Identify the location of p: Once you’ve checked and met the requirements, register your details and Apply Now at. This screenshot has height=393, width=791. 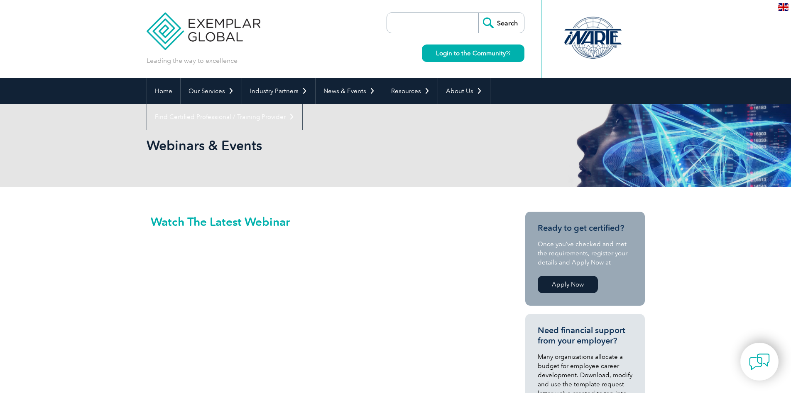
(585, 253).